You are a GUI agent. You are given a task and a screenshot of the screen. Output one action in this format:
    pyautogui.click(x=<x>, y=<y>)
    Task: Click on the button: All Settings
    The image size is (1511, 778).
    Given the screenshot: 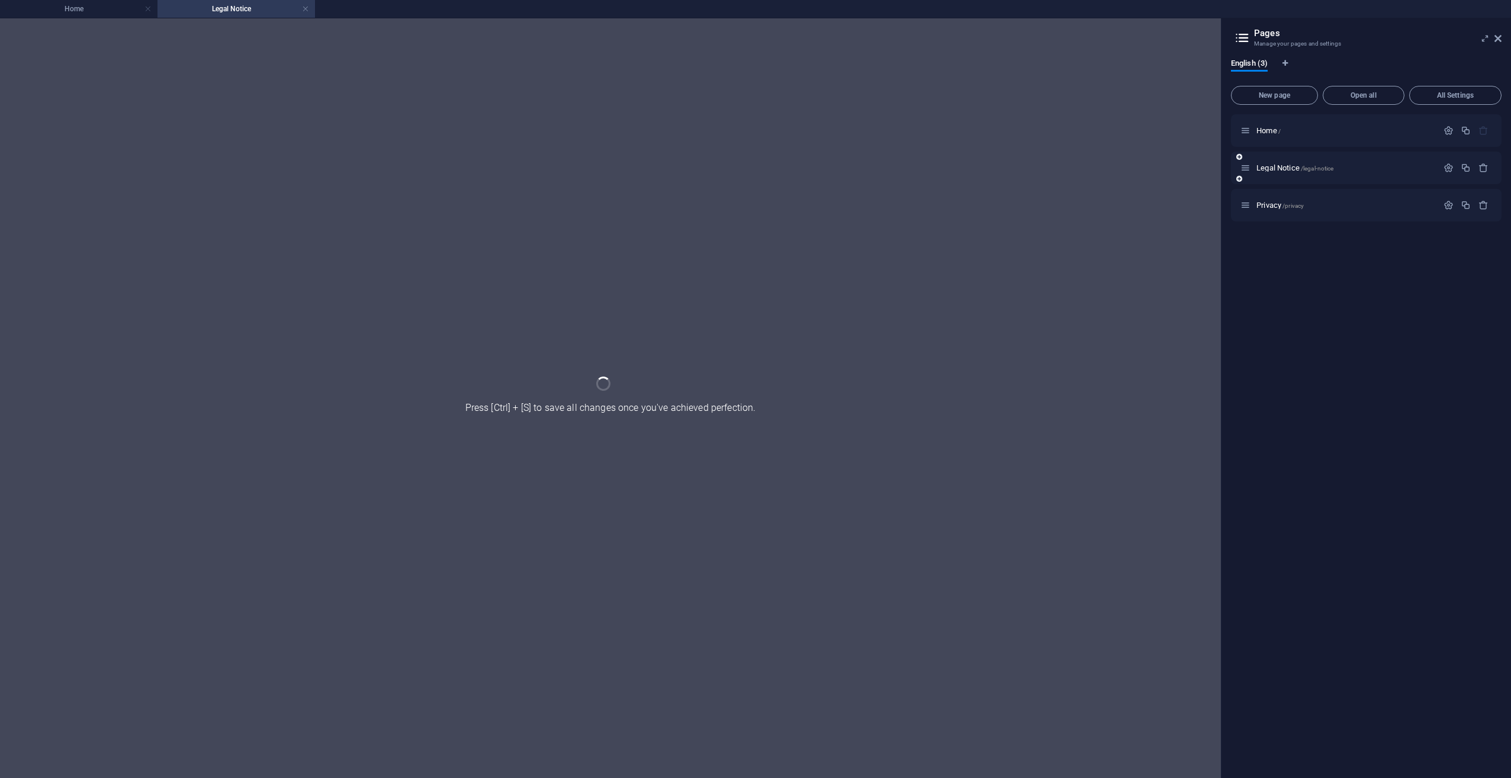 What is the action you would take?
    pyautogui.click(x=1455, y=95)
    